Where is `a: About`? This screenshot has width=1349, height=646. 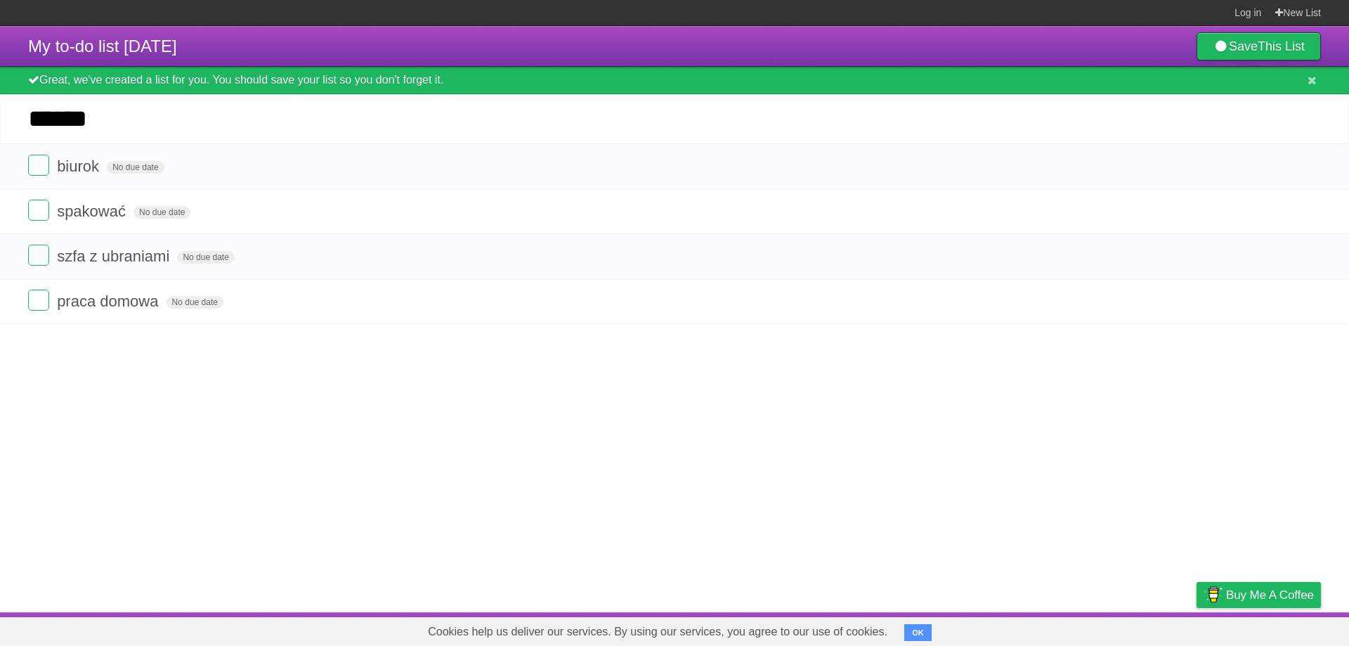 a: About is located at coordinates (1024, 629).